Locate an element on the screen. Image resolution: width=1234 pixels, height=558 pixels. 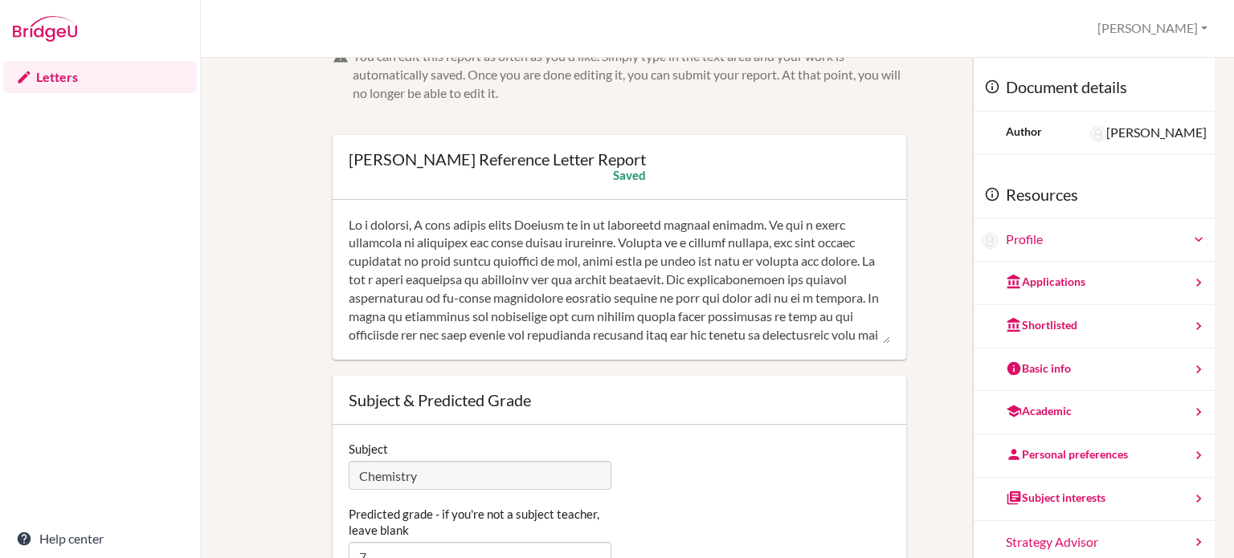
a: Help center is located at coordinates (100, 539).